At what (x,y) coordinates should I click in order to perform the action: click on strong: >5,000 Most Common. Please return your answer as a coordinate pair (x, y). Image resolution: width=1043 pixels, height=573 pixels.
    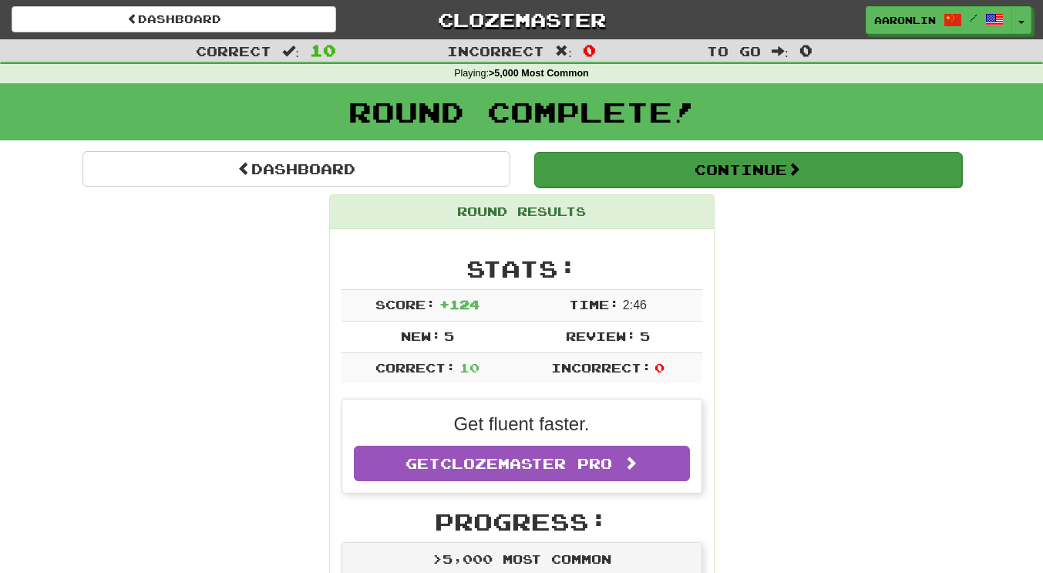
    Looking at the image, I should click on (539, 73).